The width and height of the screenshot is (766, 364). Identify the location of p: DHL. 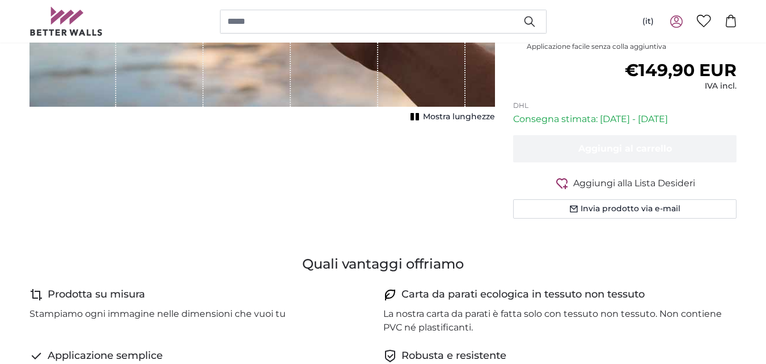
(625, 106).